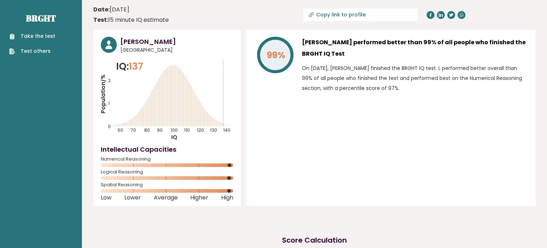 This screenshot has width=547, height=248. I want to click on span: Logical Reasoning, so click(167, 172).